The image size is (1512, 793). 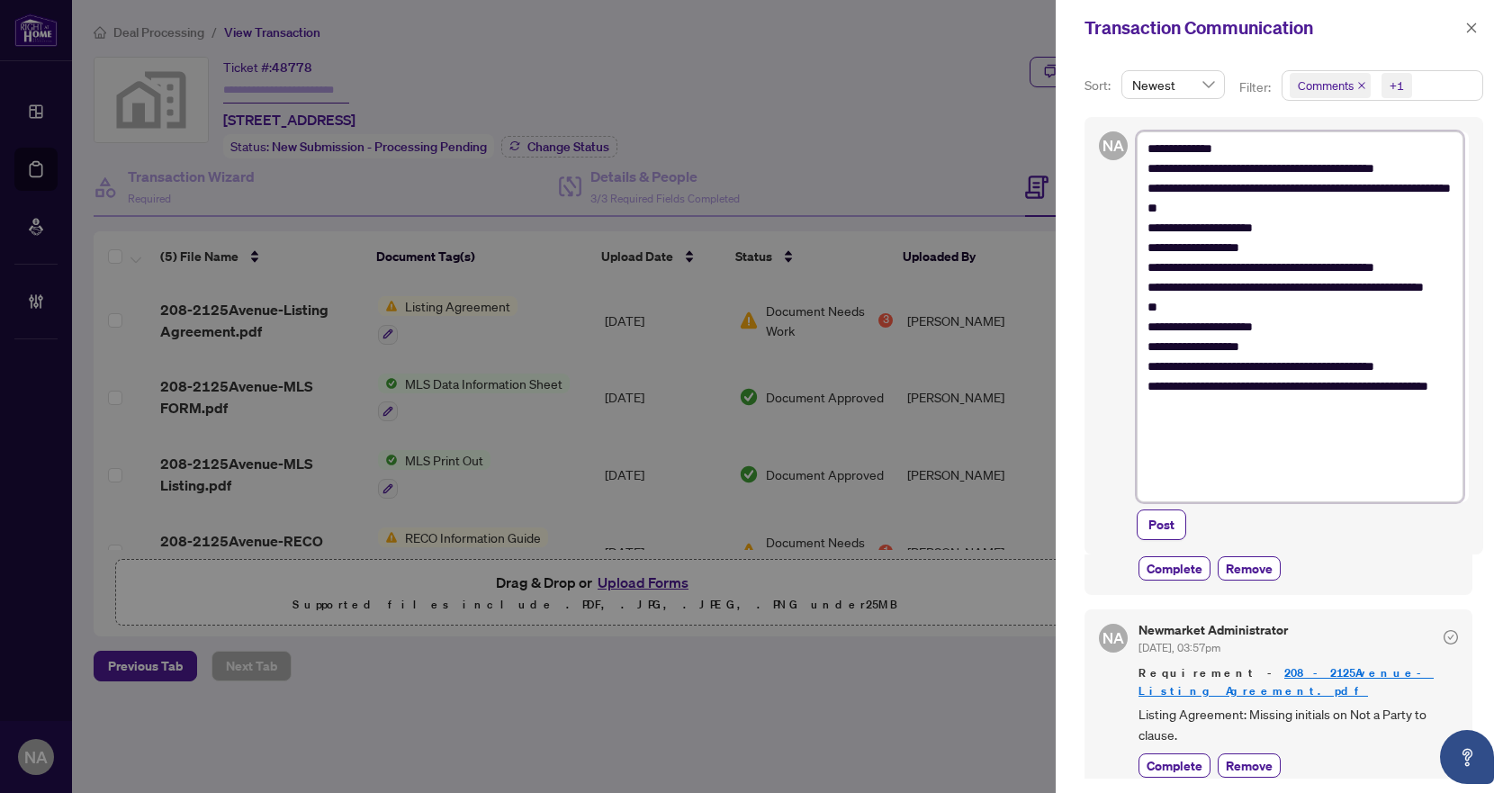 I want to click on div: Transaction Communication, so click(x=1272, y=28).